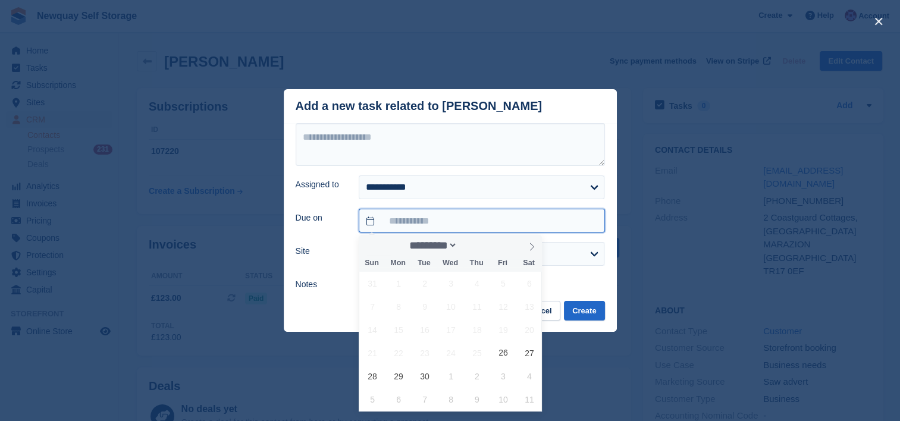  What do you see at coordinates (476, 283) in the screenshot?
I see `span: September 4, 2025` at bounding box center [476, 283].